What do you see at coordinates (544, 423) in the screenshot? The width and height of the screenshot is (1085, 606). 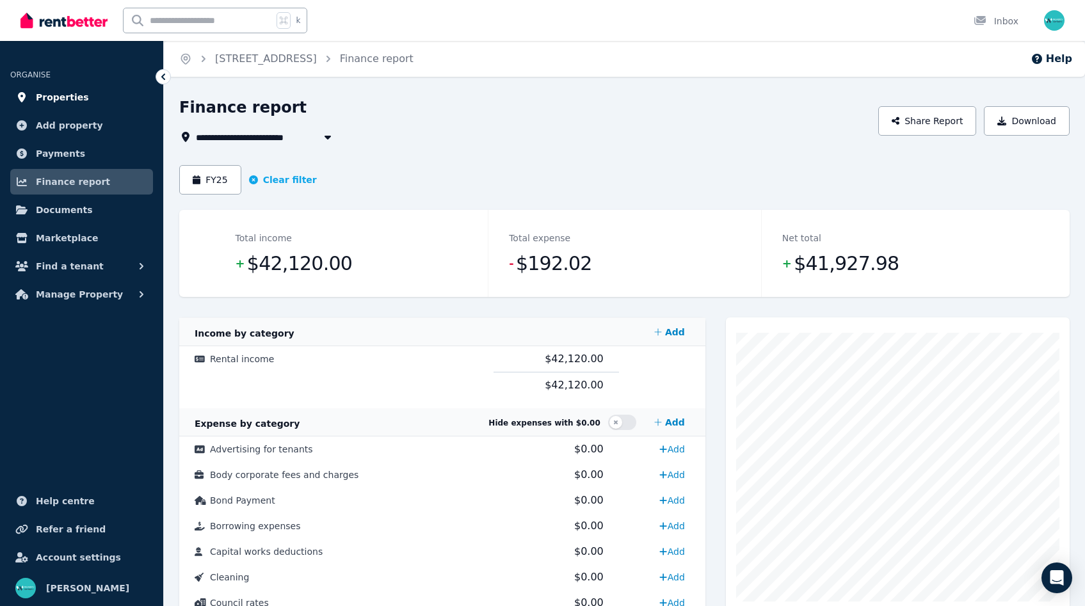 I see `span: Hide expenses with $0.00` at bounding box center [544, 423].